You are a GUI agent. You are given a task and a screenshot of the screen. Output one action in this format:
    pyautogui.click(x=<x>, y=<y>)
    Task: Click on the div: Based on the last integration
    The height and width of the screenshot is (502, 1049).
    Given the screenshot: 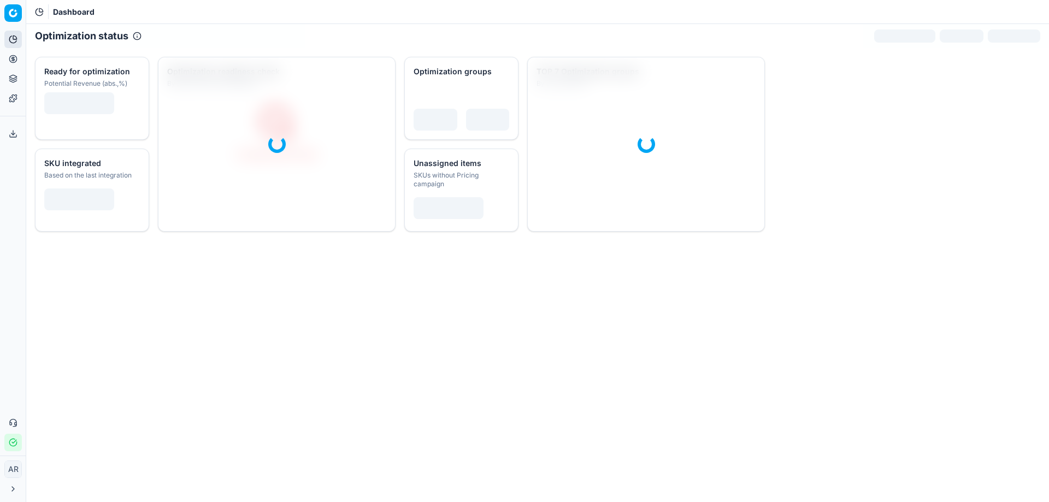 What is the action you would take?
    pyautogui.click(x=91, y=175)
    